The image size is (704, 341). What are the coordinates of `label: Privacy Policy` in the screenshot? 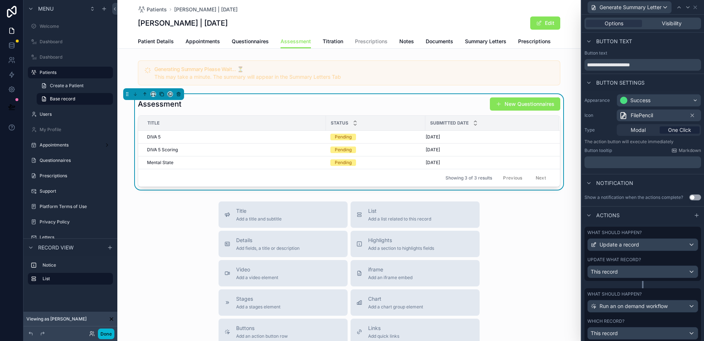 It's located at (76, 222).